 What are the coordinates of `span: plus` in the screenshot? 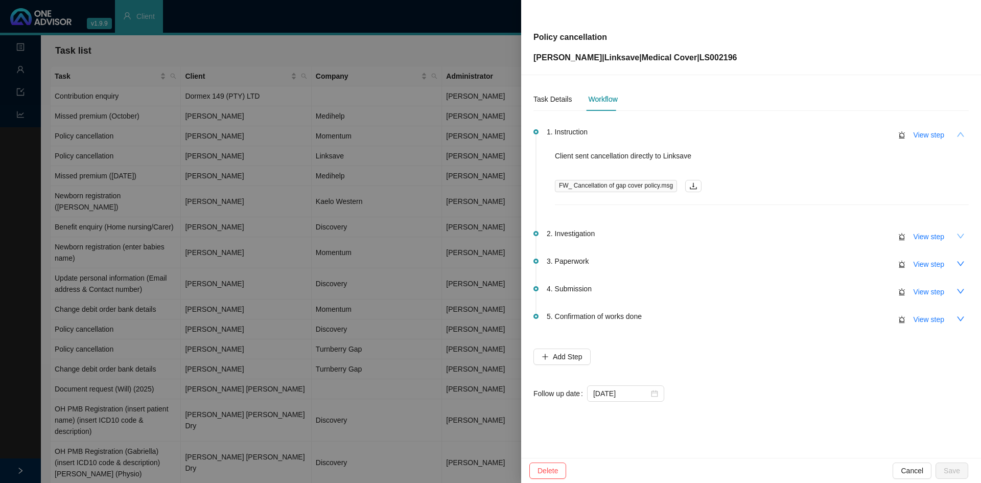 It's located at (545, 356).